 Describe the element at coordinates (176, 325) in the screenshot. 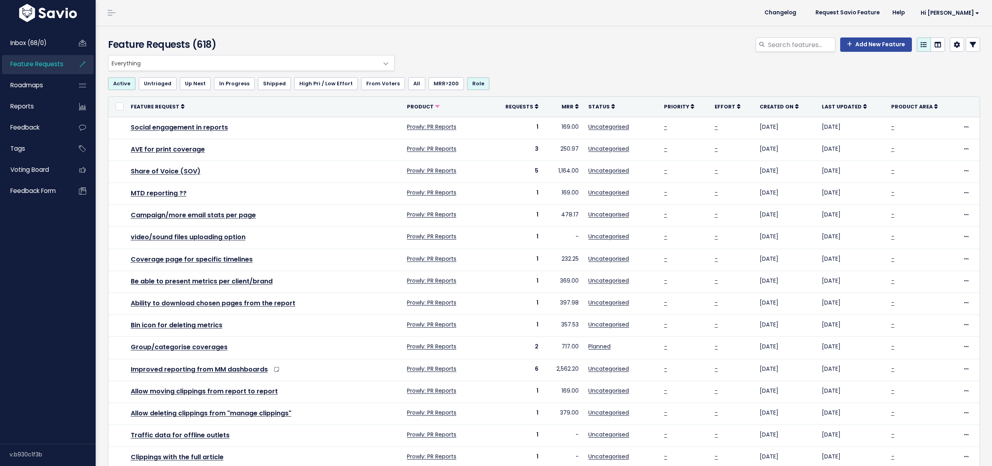

I see `a: Bin icon for deleting metrics` at that location.